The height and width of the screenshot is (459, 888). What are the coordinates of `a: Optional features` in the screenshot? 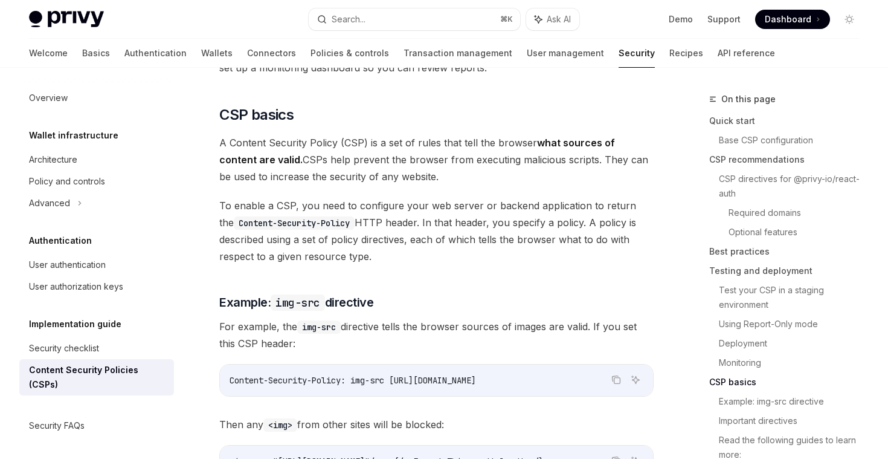 It's located at (799, 232).